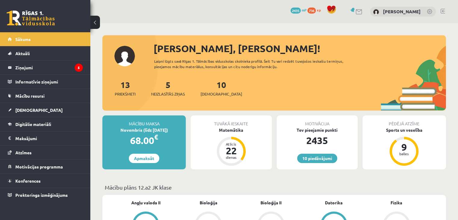  I want to click on span: xp, so click(319, 10).